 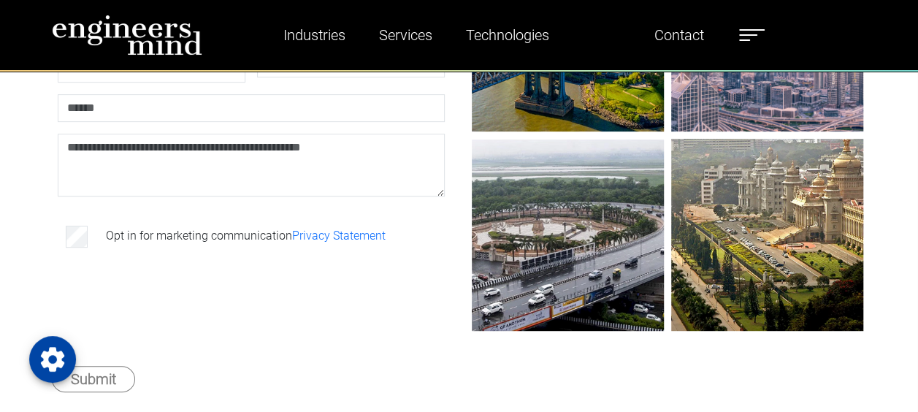 I want to click on button: Submit, so click(x=94, y=379).